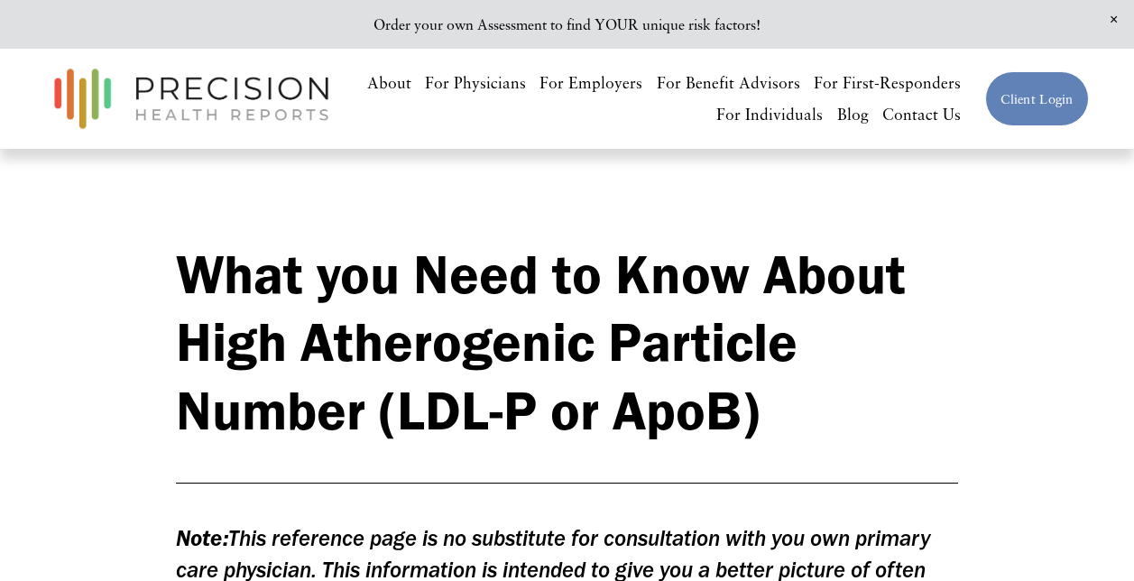  What do you see at coordinates (1037, 98) in the screenshot?
I see `a: Client Login` at bounding box center [1037, 98].